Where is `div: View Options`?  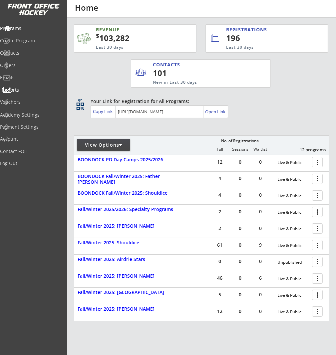
div: View Options is located at coordinates (104, 145).